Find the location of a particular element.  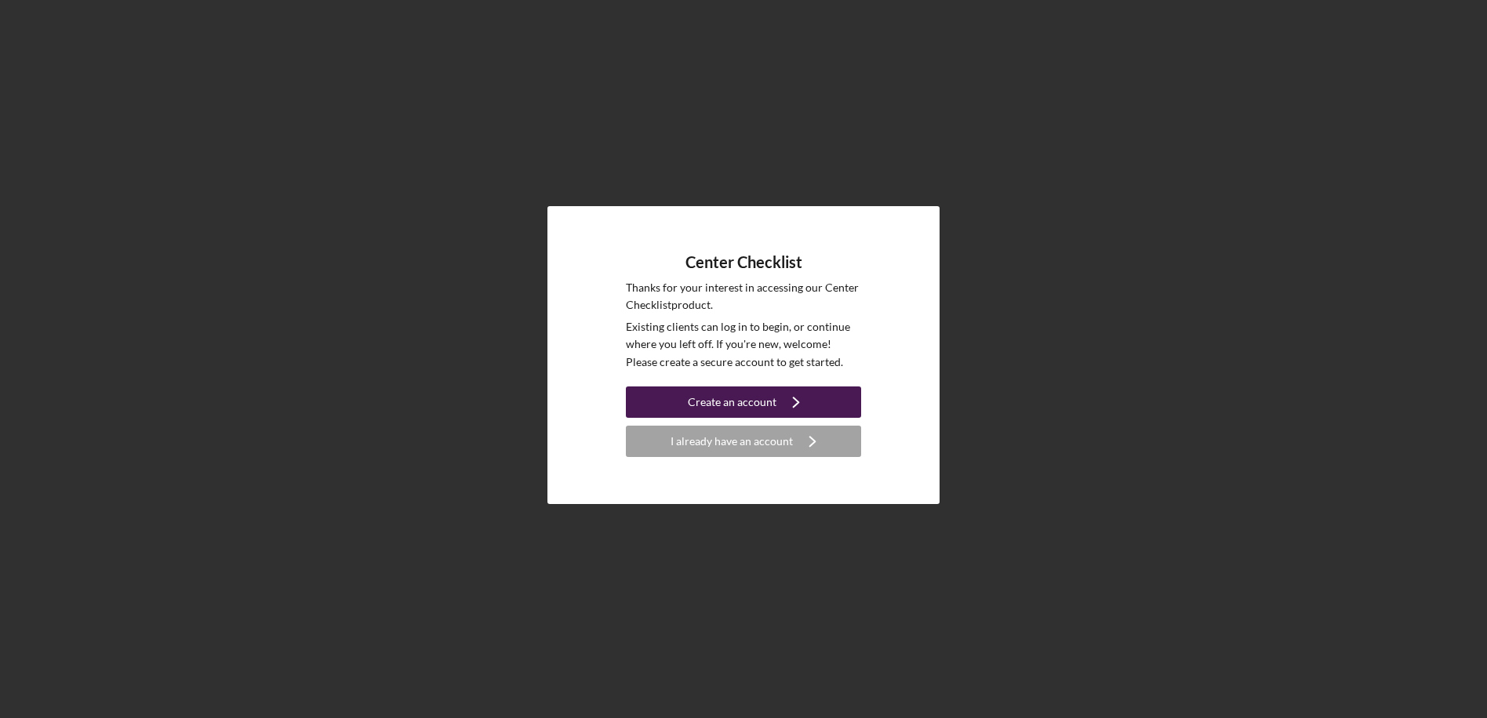

a: Create an account is located at coordinates (744, 404).